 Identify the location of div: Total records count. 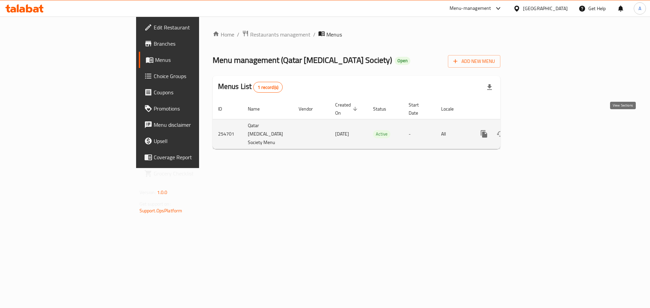
(268, 87).